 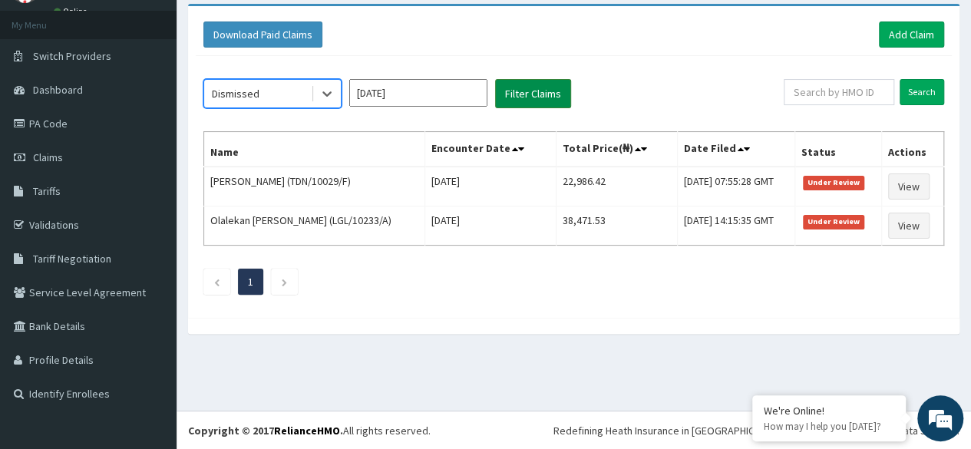 What do you see at coordinates (250, 282) in the screenshot?
I see `a: Page 1 is your current page` at bounding box center [250, 282].